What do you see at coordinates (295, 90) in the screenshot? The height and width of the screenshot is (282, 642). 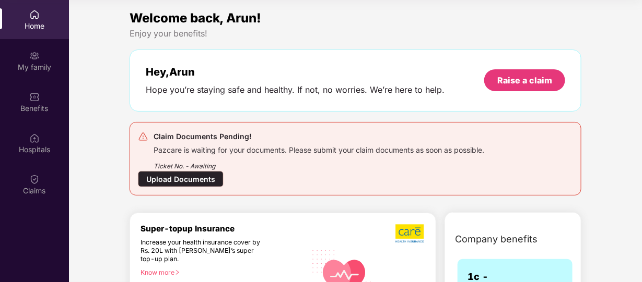 I see `div: Hope you’re staying safe and healthy. If not, no worries. We’re here to help.` at bounding box center [295, 90].